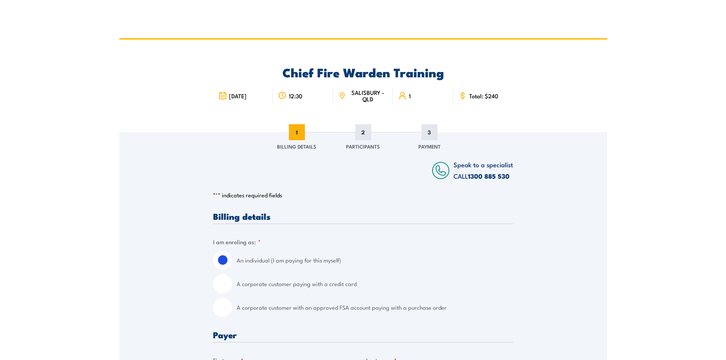 The image size is (726, 360). What do you see at coordinates (363, 132) in the screenshot?
I see `span: 2` at bounding box center [363, 132].